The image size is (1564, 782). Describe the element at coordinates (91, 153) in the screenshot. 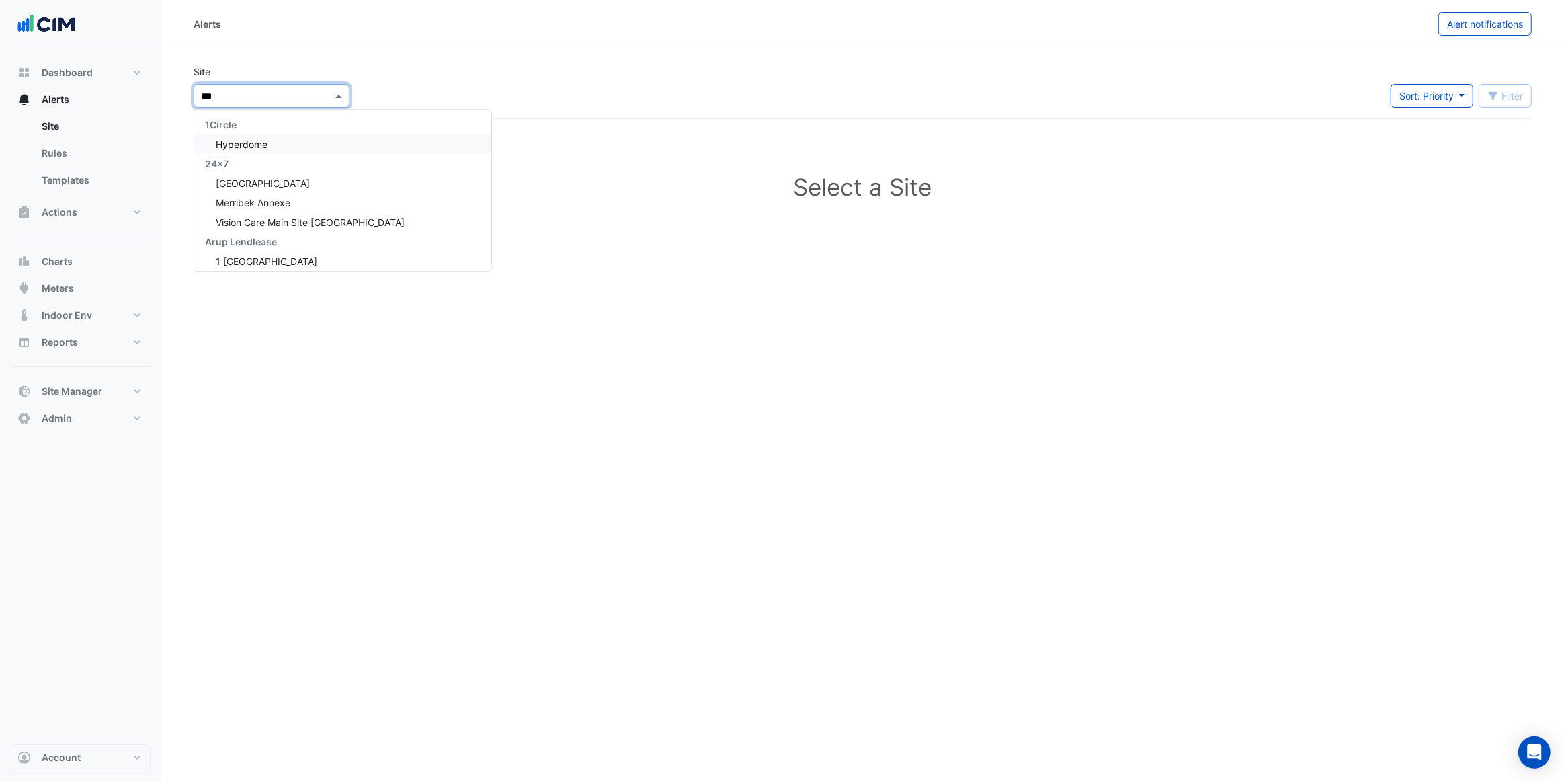

I see `a: Rules` at that location.